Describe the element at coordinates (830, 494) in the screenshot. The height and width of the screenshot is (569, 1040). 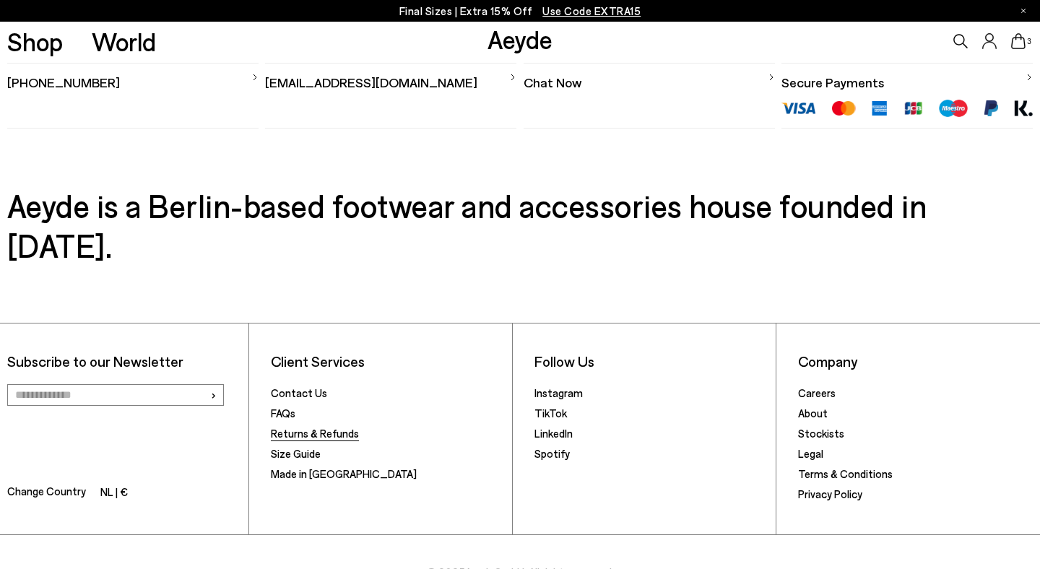
I see `a: Privacy Policy` at that location.